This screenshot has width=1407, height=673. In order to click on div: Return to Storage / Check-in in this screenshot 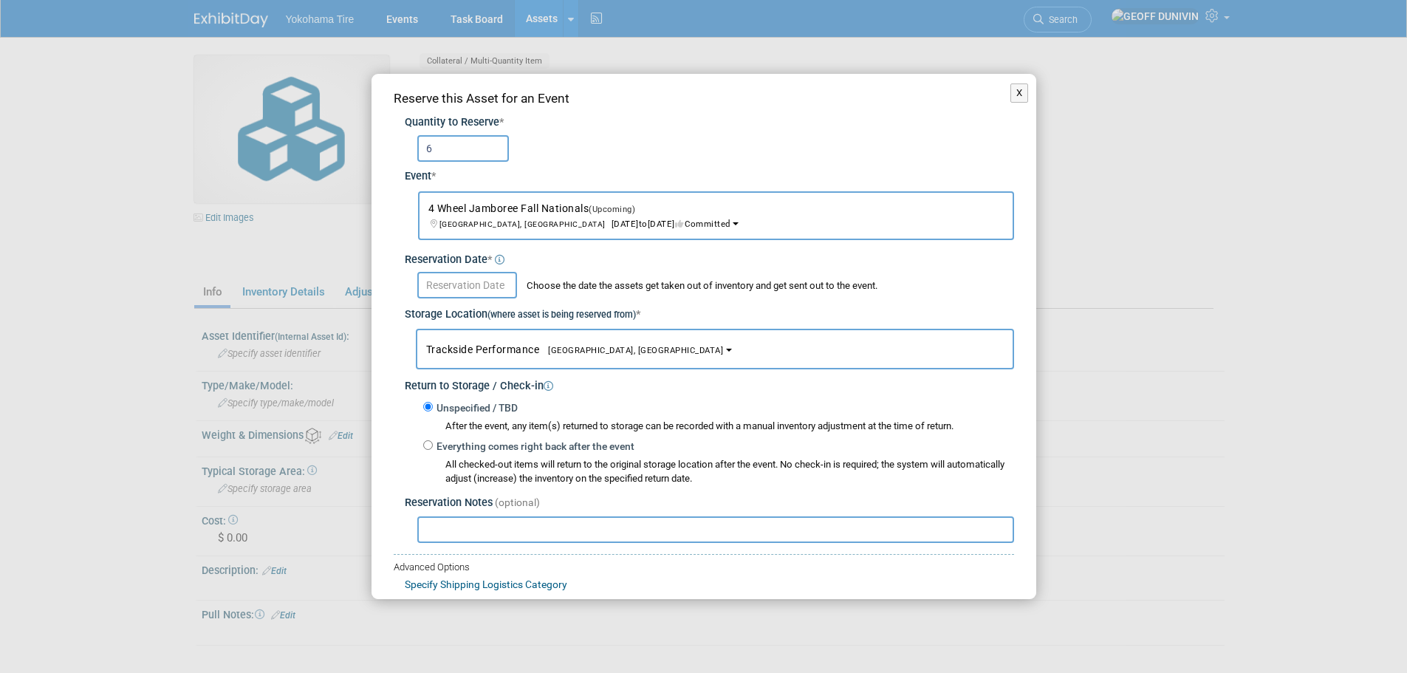, I will do `click(709, 382)`.